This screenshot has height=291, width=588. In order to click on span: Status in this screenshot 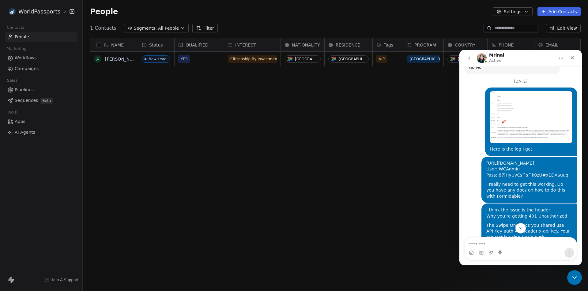, I will do `click(156, 45)`.